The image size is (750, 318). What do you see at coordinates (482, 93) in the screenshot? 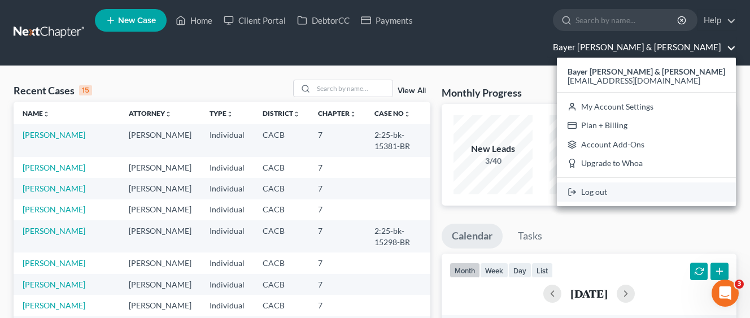
I see `h3: Monthly Progress` at bounding box center [482, 93].